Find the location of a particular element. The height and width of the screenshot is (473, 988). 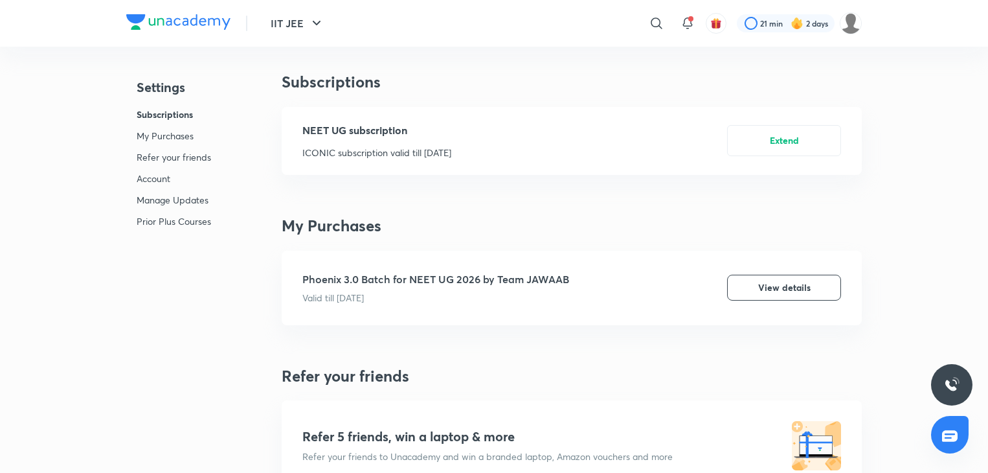

p: Phoenix 3.0 Batch for NEET UG 2026 by Team JAWAAB is located at coordinates (436, 279).